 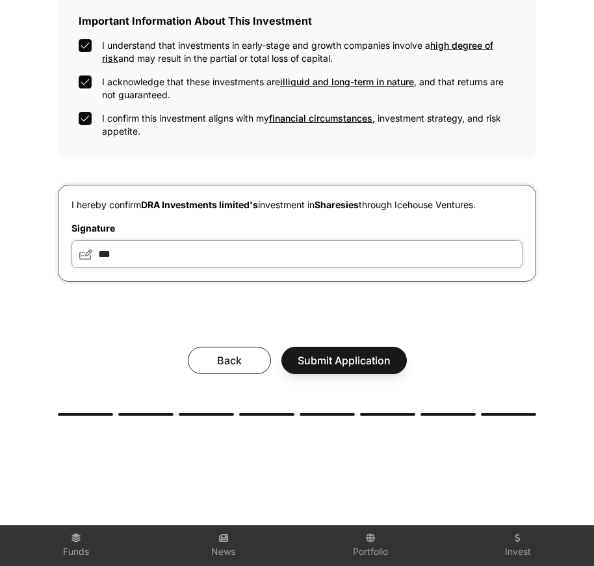 What do you see at coordinates (309, 88) in the screenshot?
I see `label: I acknowledge that these investments are , and that returns are not guaranteed.` at bounding box center [309, 88].